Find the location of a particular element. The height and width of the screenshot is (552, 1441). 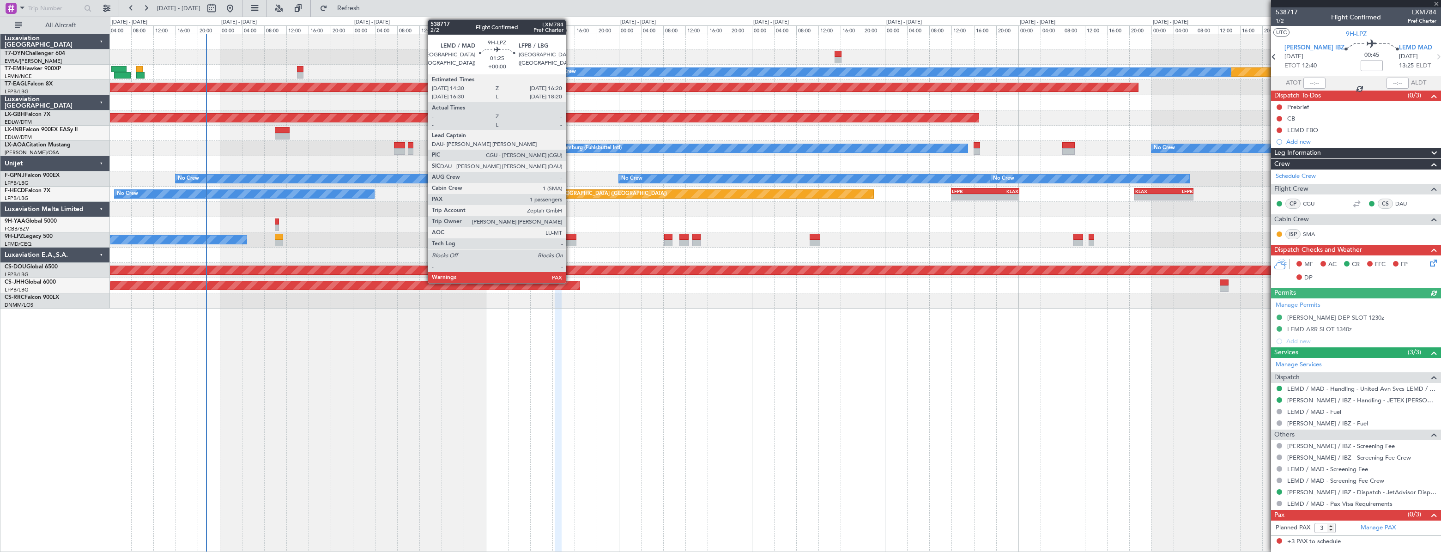

span: LXM784 is located at coordinates (1422, 12).